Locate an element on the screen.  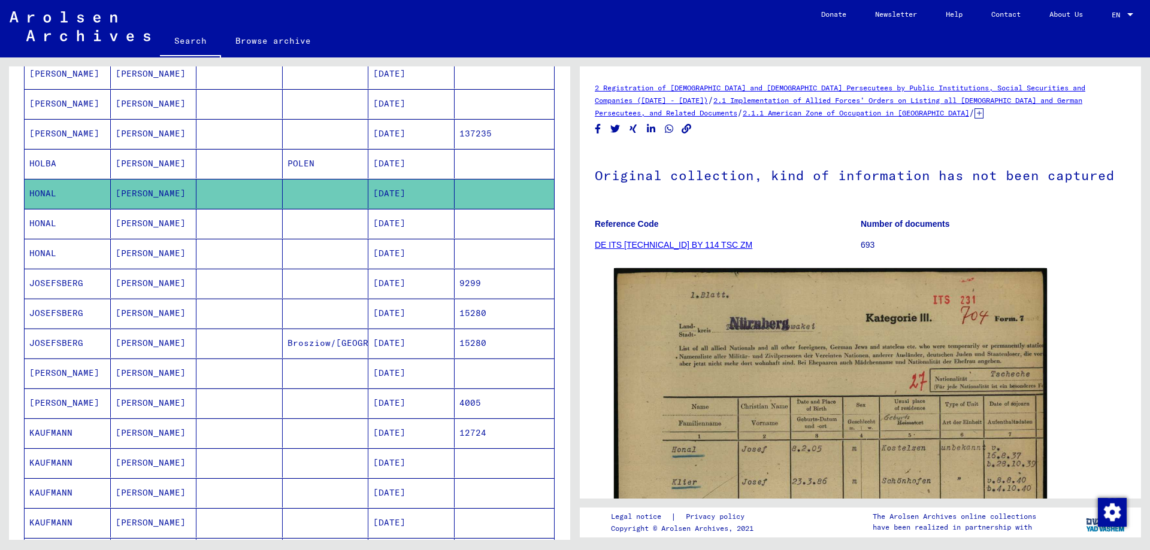
button: Share on Facebook is located at coordinates (598, 129).